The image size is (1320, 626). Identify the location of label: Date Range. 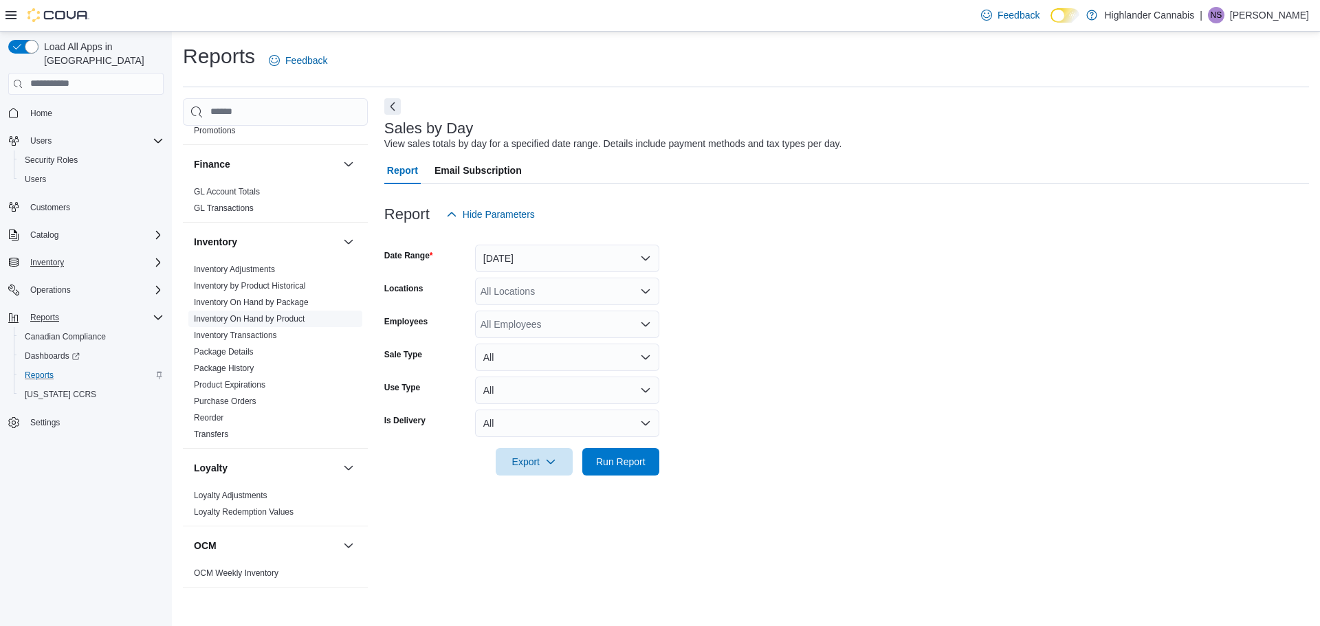
(408, 256).